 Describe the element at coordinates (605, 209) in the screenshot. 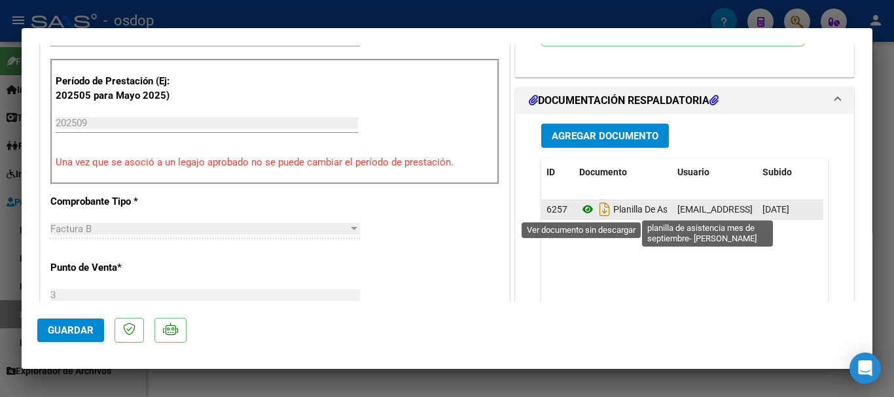

I see `i: Descargar documento` at that location.